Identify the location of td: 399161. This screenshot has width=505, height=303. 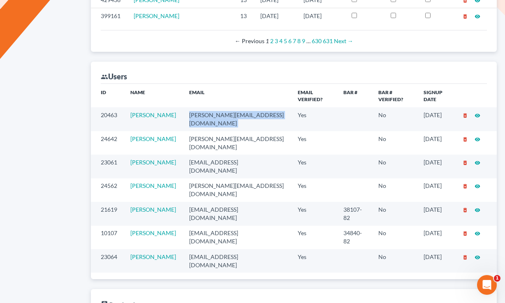
(109, 16).